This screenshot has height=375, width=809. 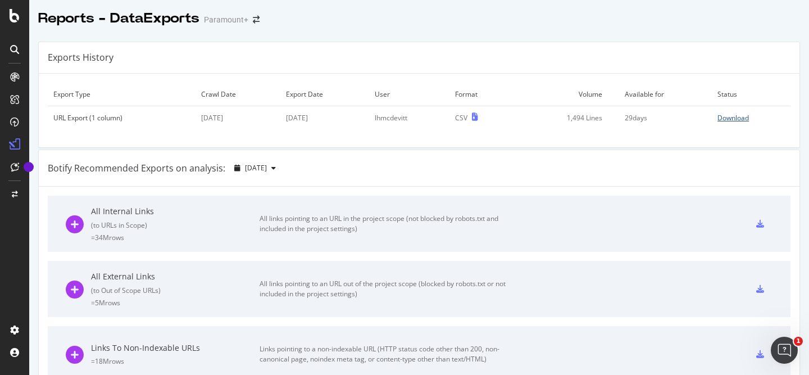 I want to click on td: 29 days, so click(x=666, y=118).